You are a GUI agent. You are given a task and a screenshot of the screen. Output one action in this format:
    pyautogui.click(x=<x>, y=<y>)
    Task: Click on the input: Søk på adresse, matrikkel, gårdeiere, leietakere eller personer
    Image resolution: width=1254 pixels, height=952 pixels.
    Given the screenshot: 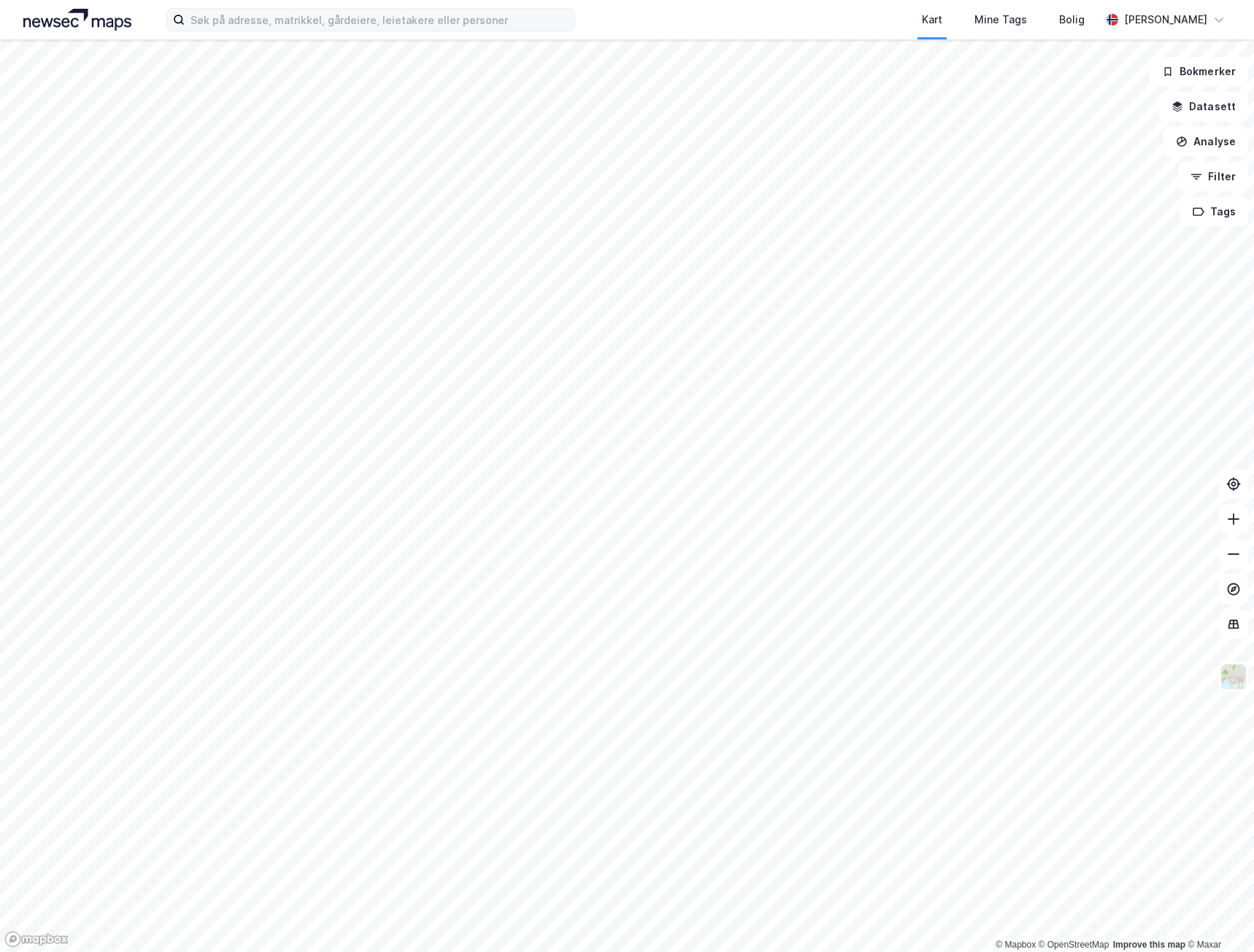 What is the action you would take?
    pyautogui.click(x=379, y=20)
    